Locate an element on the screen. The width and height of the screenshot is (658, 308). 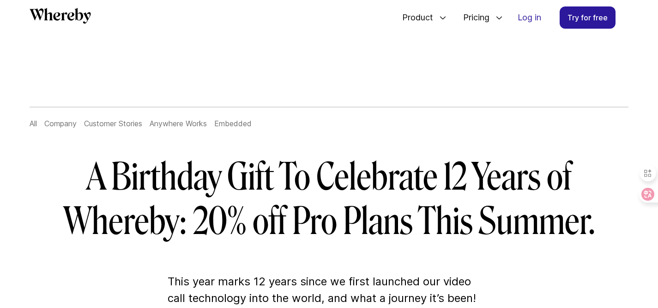
a: Log in is located at coordinates (529, 18).